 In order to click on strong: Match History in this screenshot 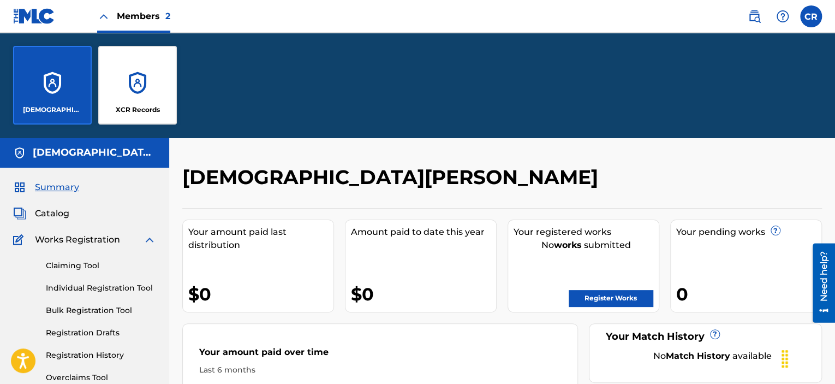, I will do `click(698, 355)`.